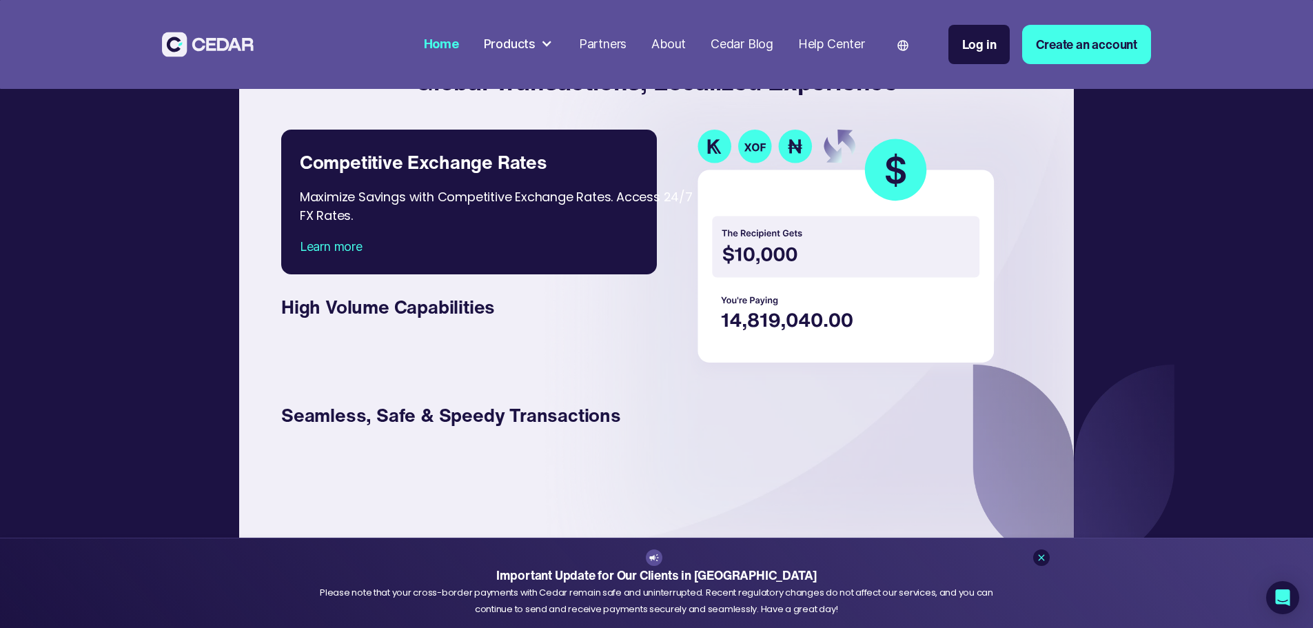 The image size is (1313, 628). What do you see at coordinates (441, 44) in the screenshot?
I see `div: Home` at bounding box center [441, 44].